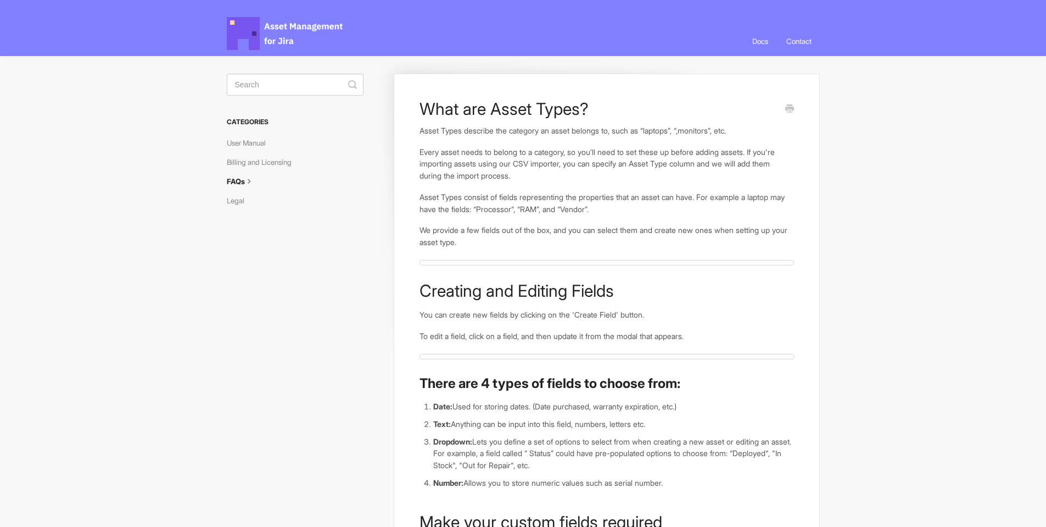 Image resolution: width=1046 pixels, height=527 pixels. I want to click on p: Asset Types consist of fields representing the properties that an asset can have. For example a l..., so click(606, 203).